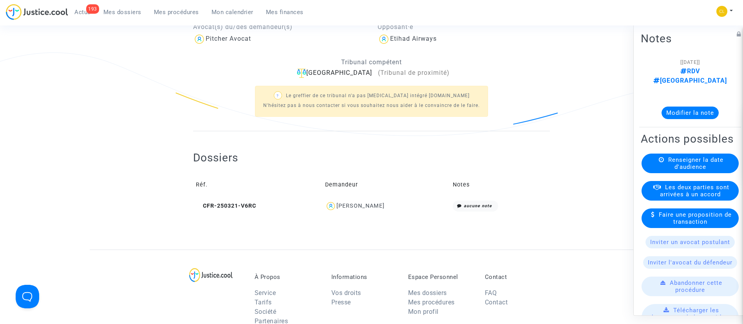 Image resolution: width=743 pixels, height=324 pixels. Describe the element at coordinates (265, 293) in the screenshot. I see `a: Service` at that location.